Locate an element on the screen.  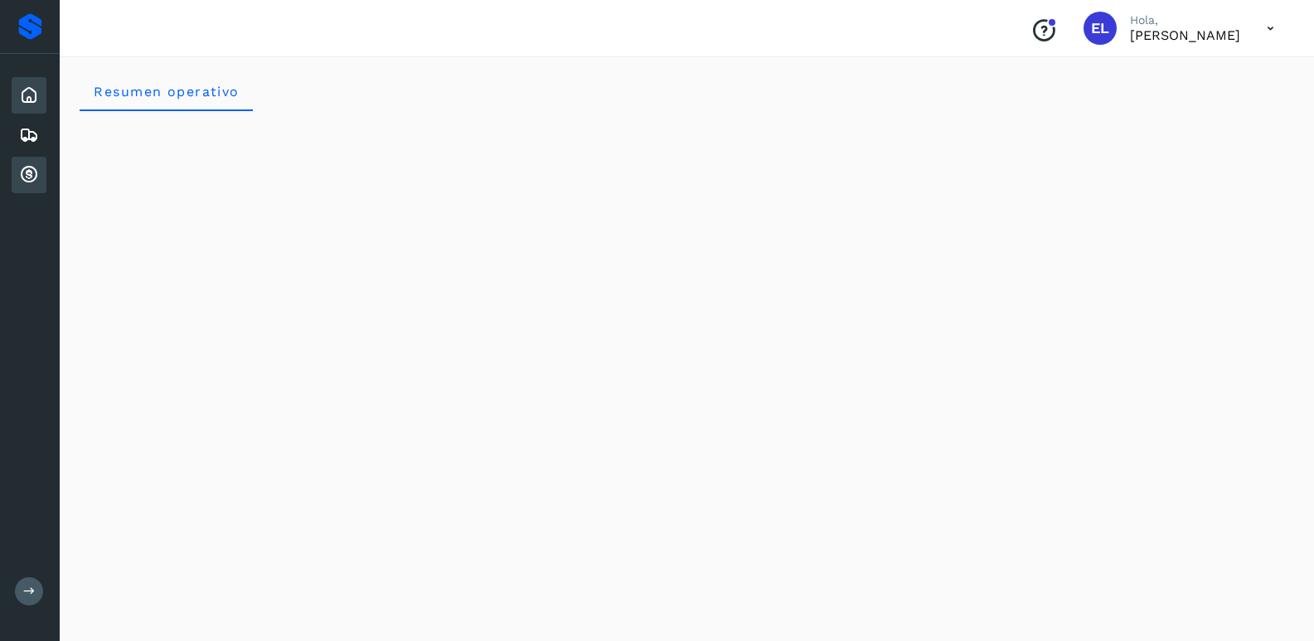
p: Erick López Segura is located at coordinates (1185, 35).